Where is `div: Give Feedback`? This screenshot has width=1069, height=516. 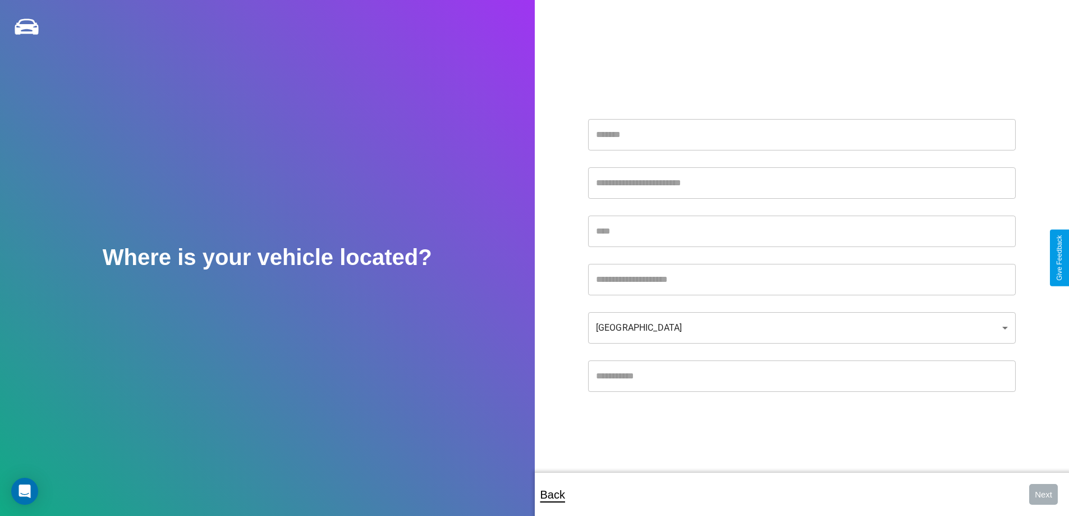 div: Give Feedback is located at coordinates (1059, 258).